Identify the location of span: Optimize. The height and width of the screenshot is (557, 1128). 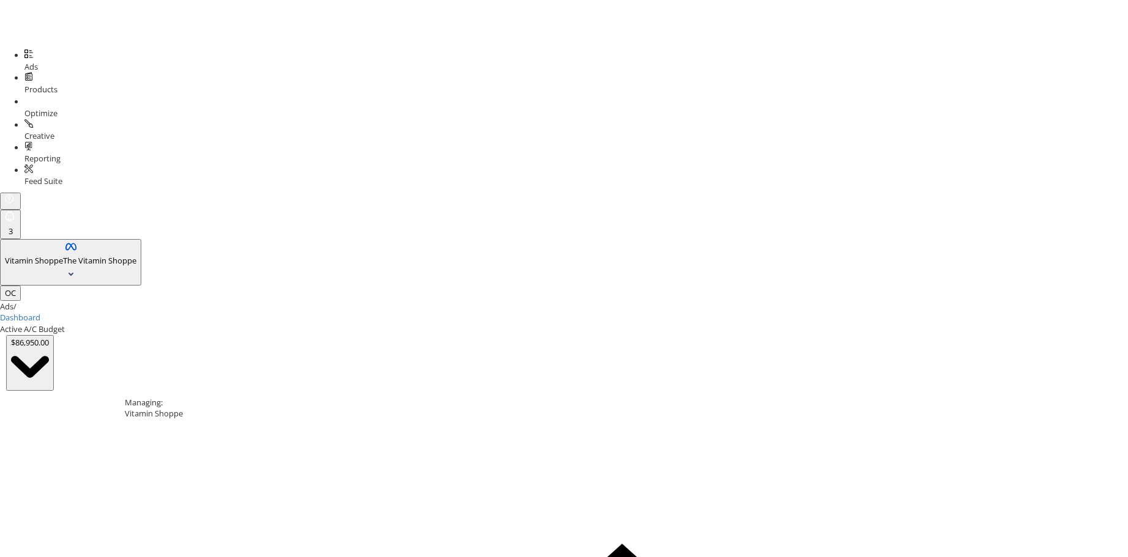
(41, 113).